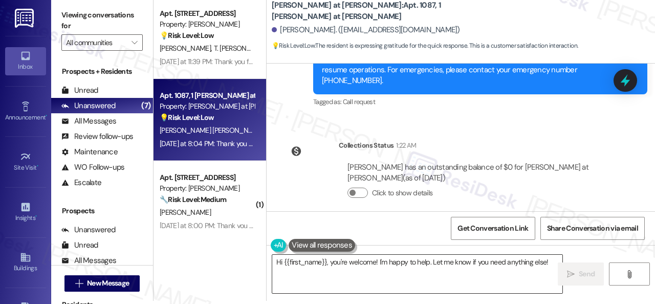 The width and height of the screenshot is (655, 304). Describe the element at coordinates (366, 145) in the screenshot. I see `div: Collections Status` at that location.